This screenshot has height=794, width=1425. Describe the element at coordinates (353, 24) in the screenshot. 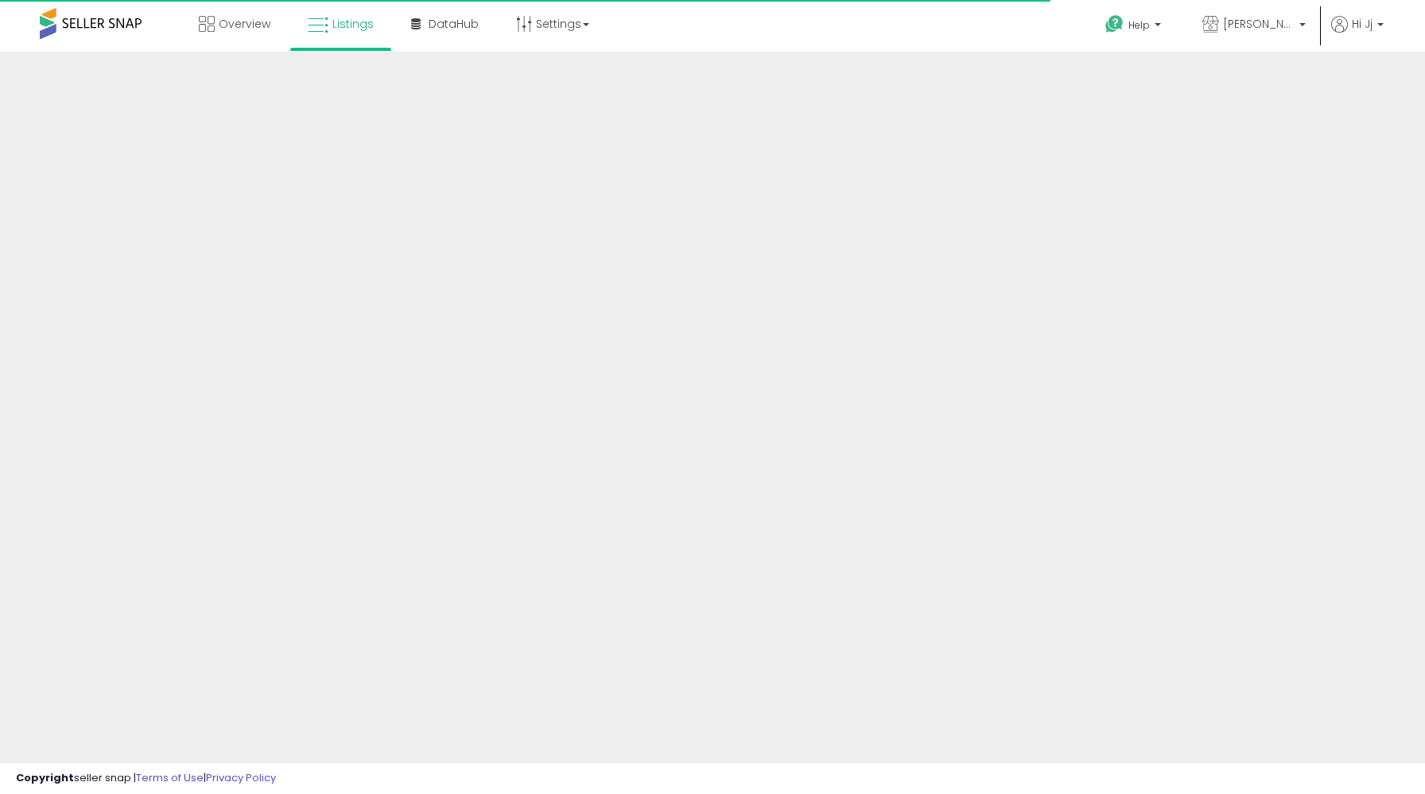

I see `span: Listings` at that location.